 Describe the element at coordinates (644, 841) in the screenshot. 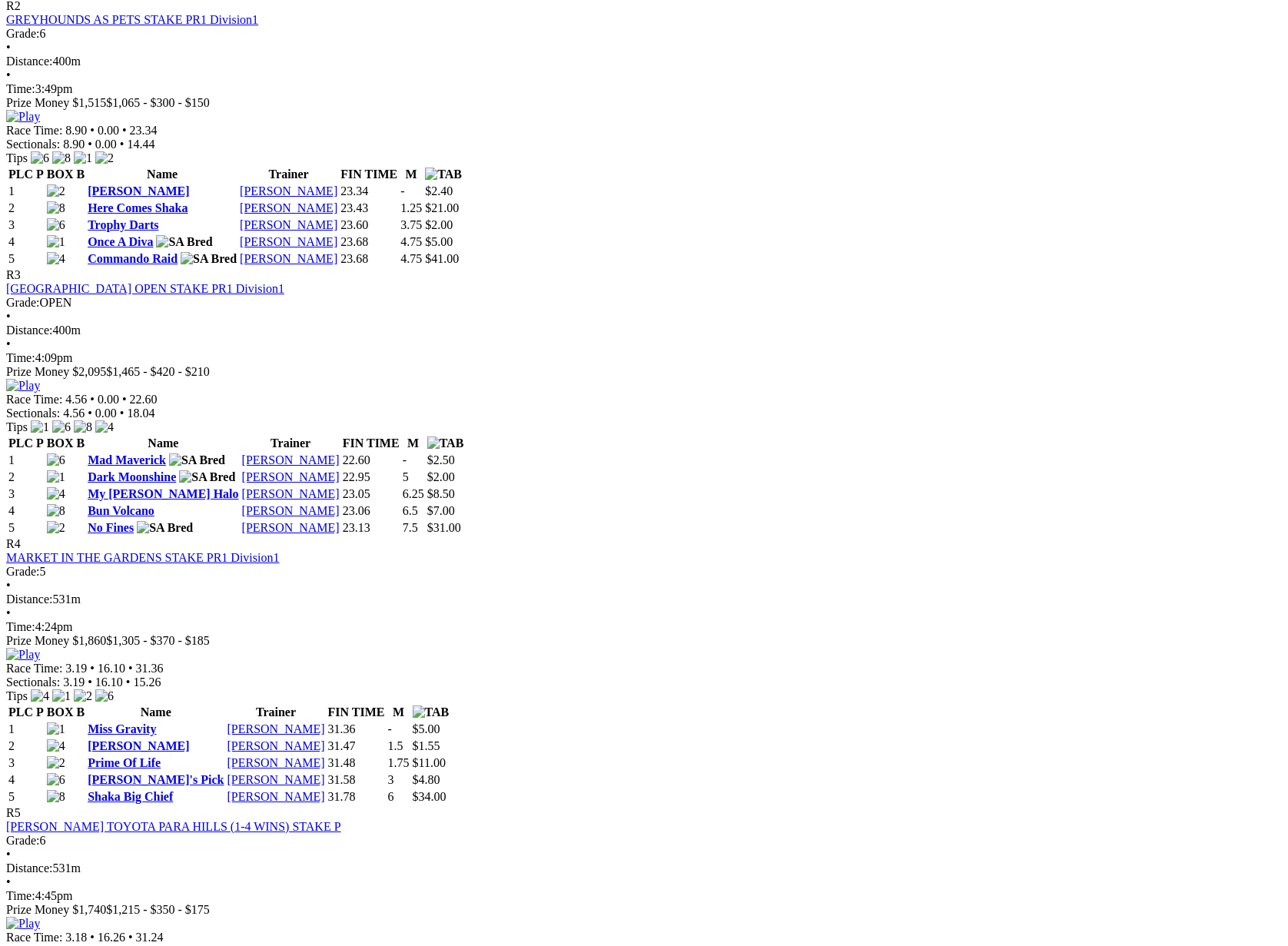

I see `div: 6` at that location.